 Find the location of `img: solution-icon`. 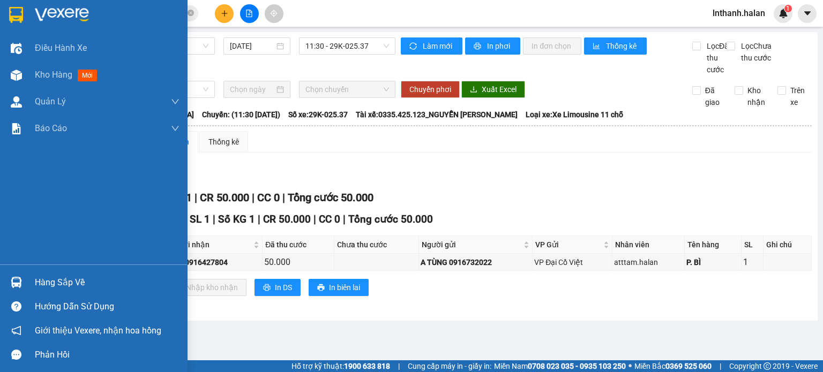

img: solution-icon is located at coordinates (16, 129).